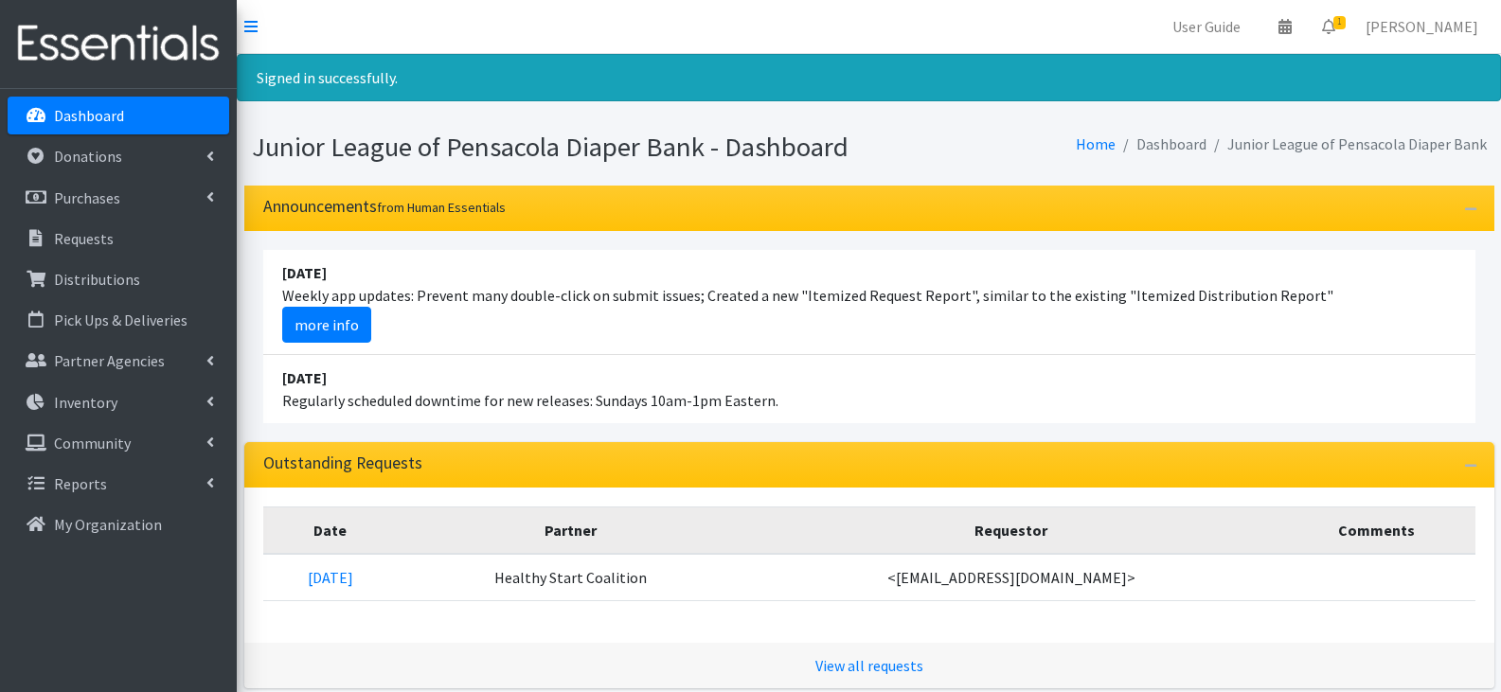 The image size is (1501, 692). I want to click on th: Partner, so click(570, 530).